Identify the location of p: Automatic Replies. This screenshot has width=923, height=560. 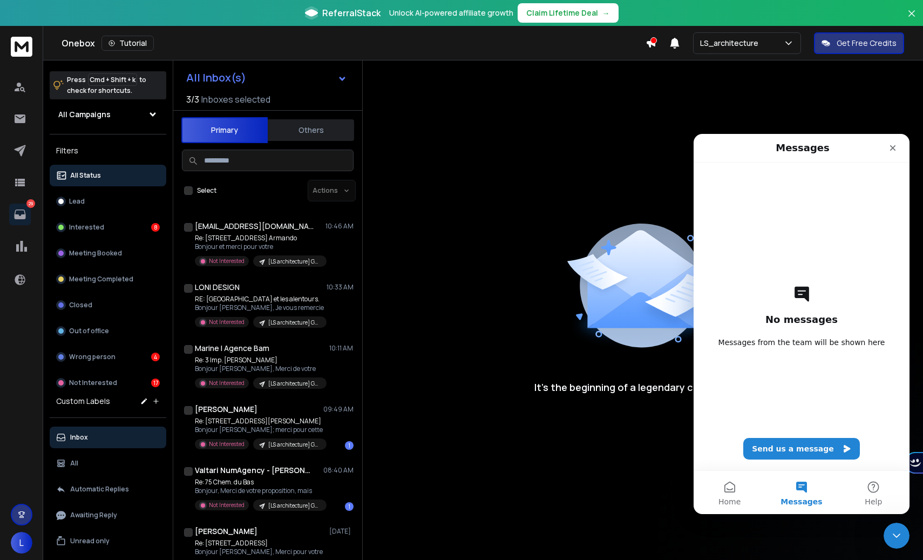
(99, 489).